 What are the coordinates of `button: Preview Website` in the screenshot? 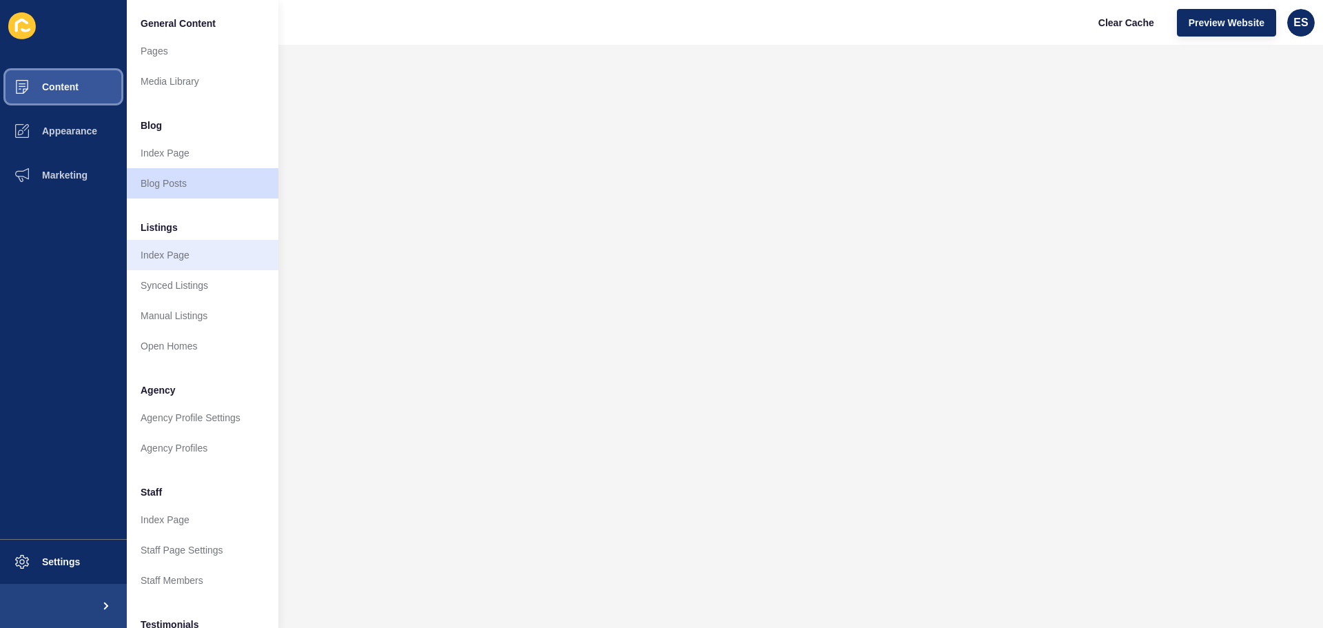 It's located at (1226, 23).